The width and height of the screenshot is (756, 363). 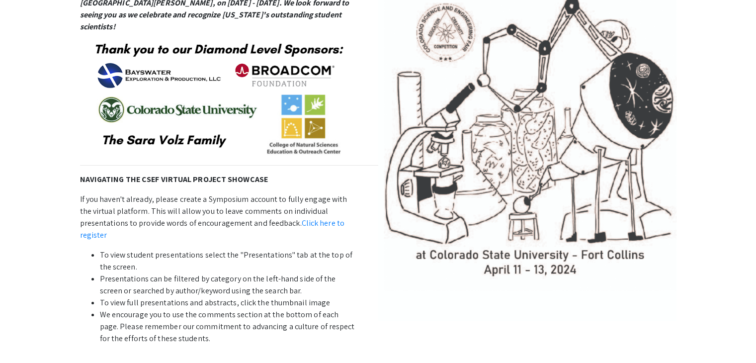 I want to click on a: Click here to register, so click(x=212, y=229).